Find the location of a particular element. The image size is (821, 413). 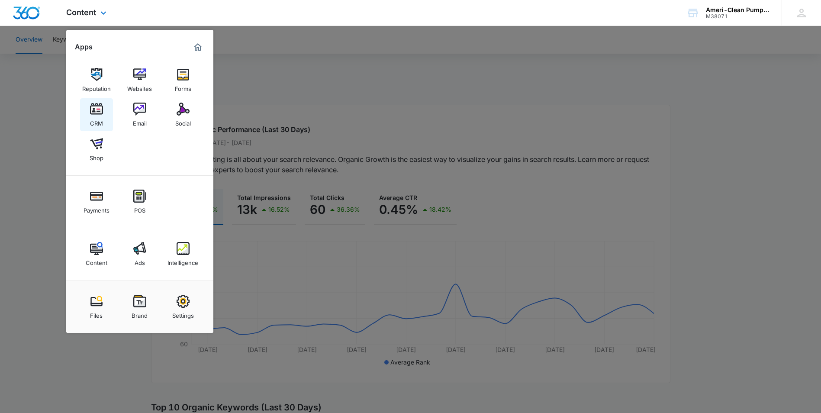

a: Marketing 360® Dashboard is located at coordinates (198, 47).